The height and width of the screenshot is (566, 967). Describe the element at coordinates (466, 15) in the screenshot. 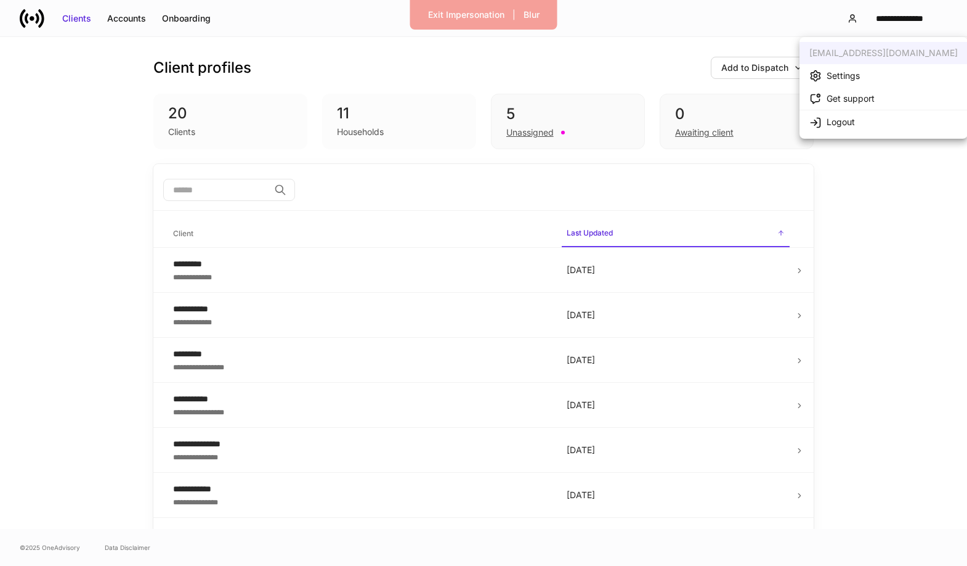

I see `div: Exit Impersonation` at that location.